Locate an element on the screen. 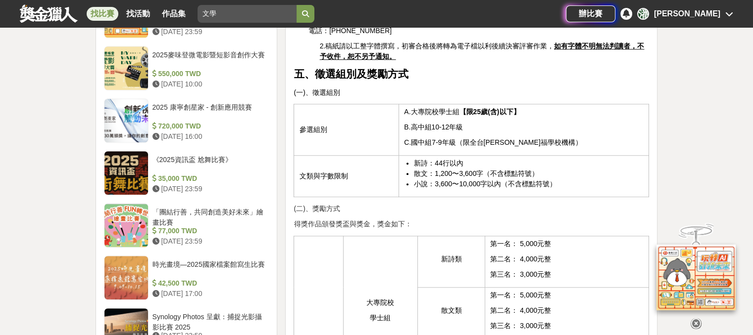 The height and width of the screenshot is (335, 753). span: 第二名： 4,000元整 is located at coordinates (520, 259).